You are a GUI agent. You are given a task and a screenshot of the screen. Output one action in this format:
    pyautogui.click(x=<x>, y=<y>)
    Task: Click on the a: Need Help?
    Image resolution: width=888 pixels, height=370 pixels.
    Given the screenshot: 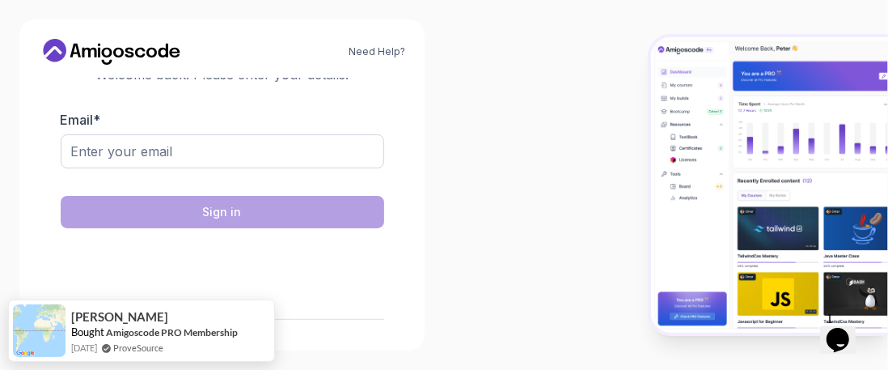 What is the action you would take?
    pyautogui.click(x=377, y=52)
    